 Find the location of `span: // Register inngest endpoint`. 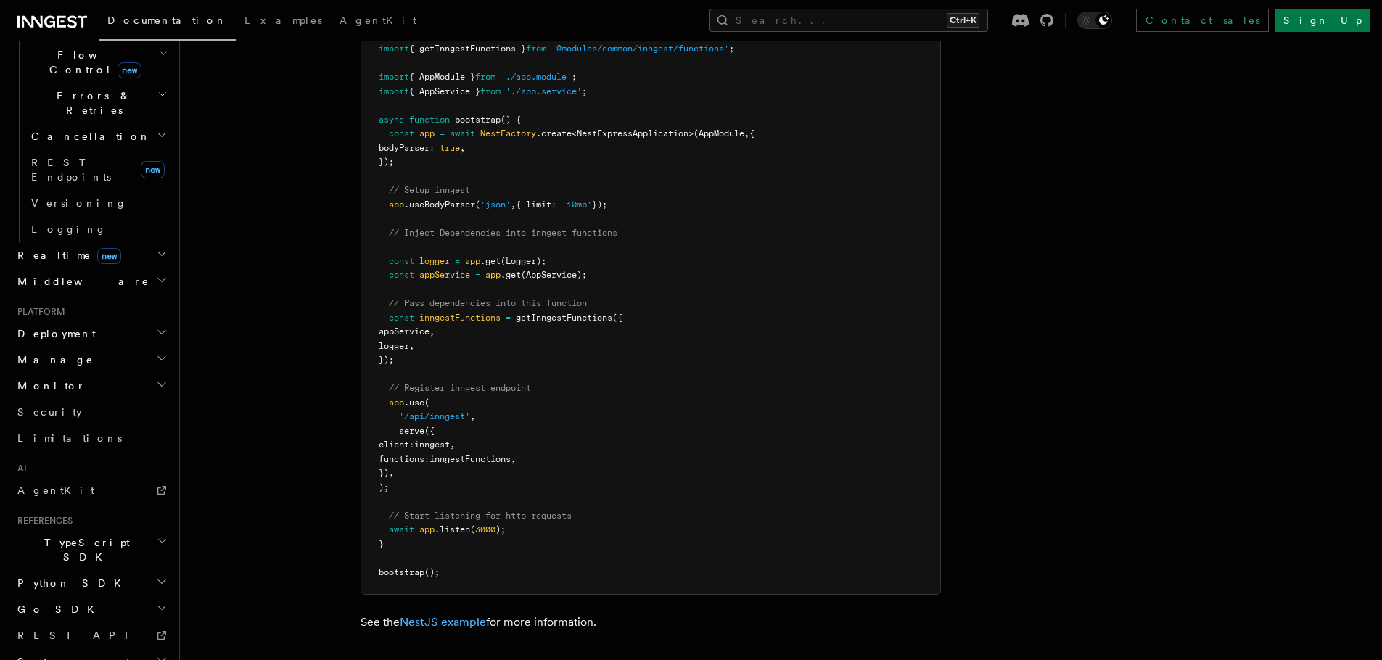

span: // Register inngest endpoint is located at coordinates (460, 388).